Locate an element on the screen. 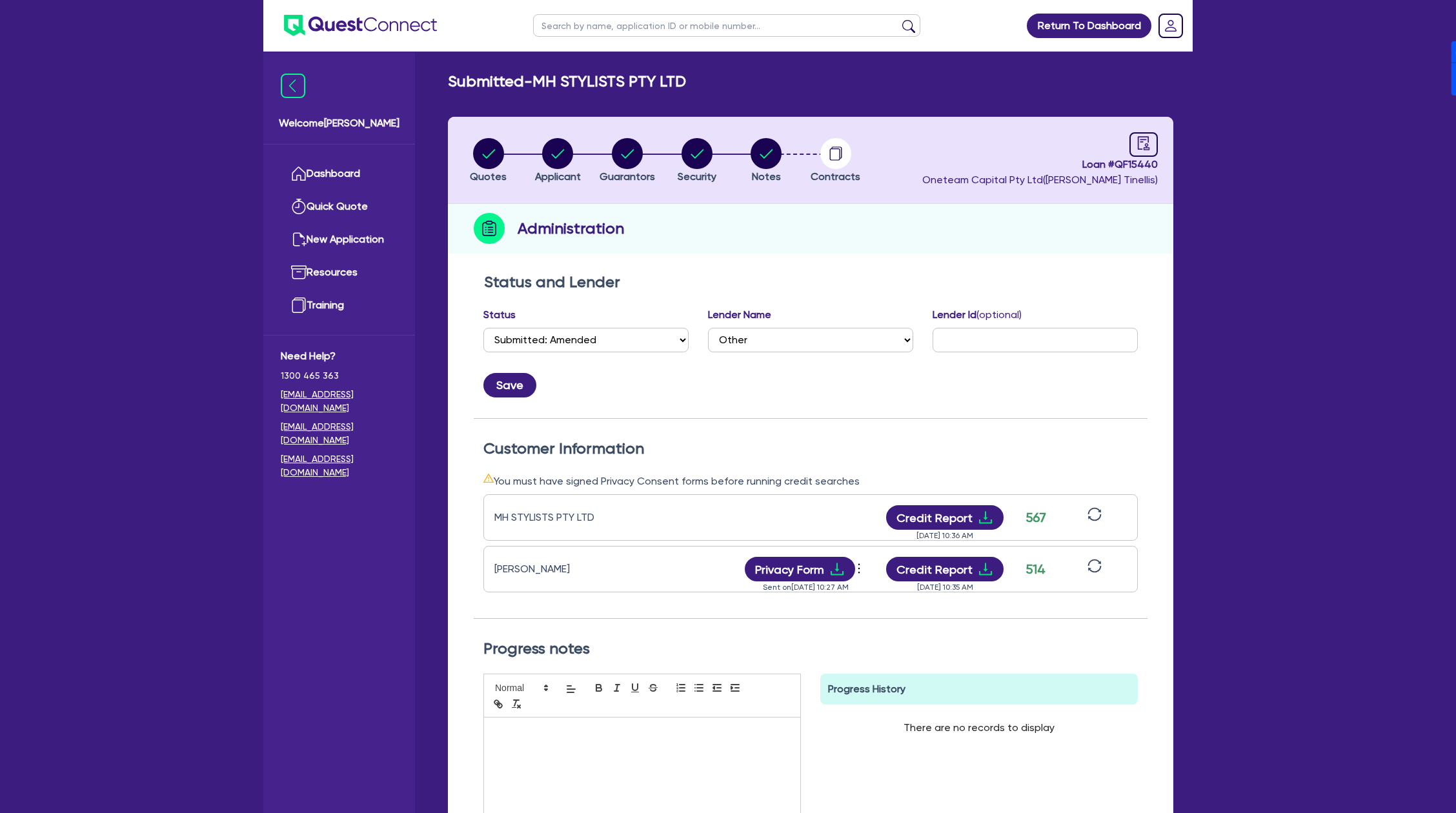 This screenshot has height=813, width=1456. span: (optional) is located at coordinates (999, 314).